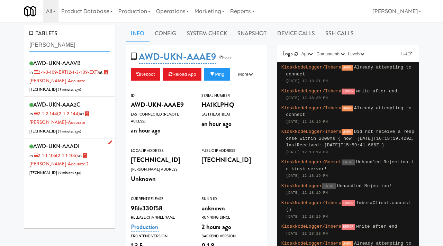 The image size is (443, 246). What do you see at coordinates (231, 199) in the screenshot?
I see `div: Build Id` at bounding box center [231, 199].